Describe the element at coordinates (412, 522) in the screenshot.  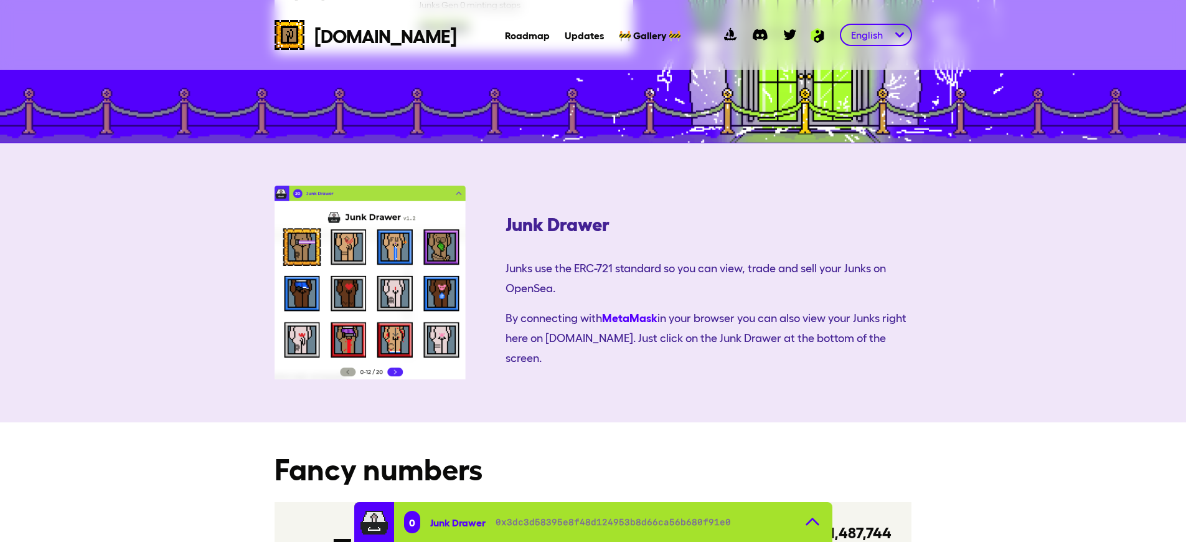
I see `span: 0` at that location.